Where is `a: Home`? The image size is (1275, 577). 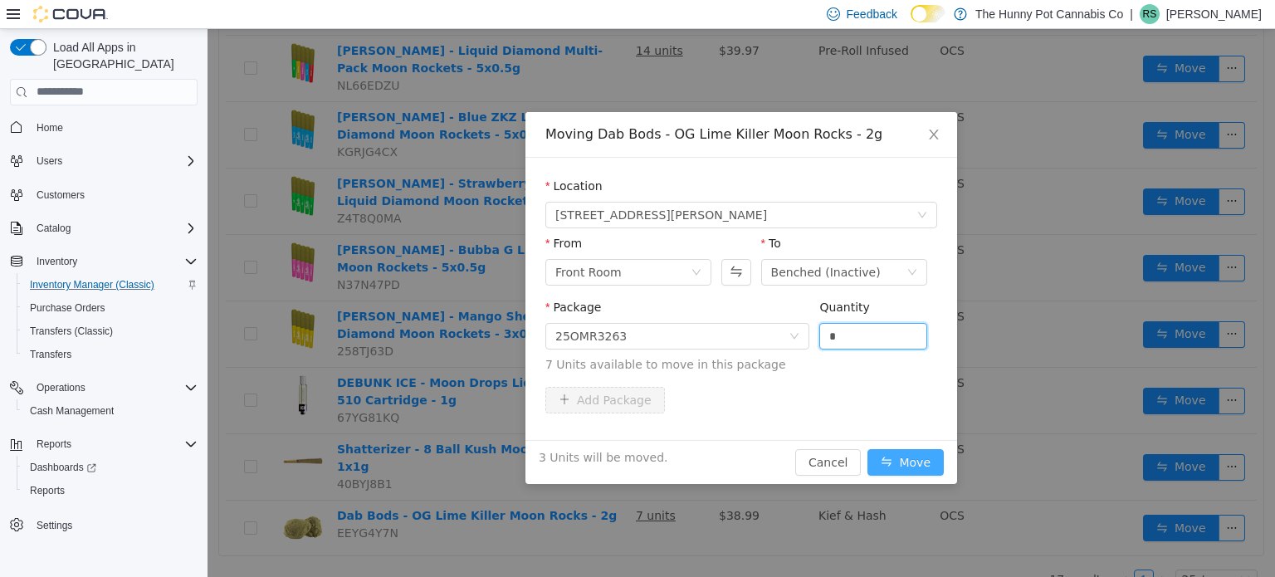 a: Home is located at coordinates (50, 128).